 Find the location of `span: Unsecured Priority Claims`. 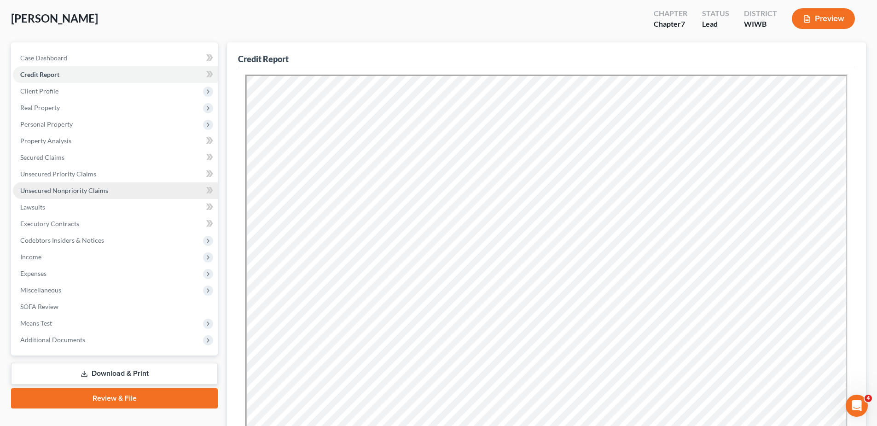

span: Unsecured Priority Claims is located at coordinates (58, 173).